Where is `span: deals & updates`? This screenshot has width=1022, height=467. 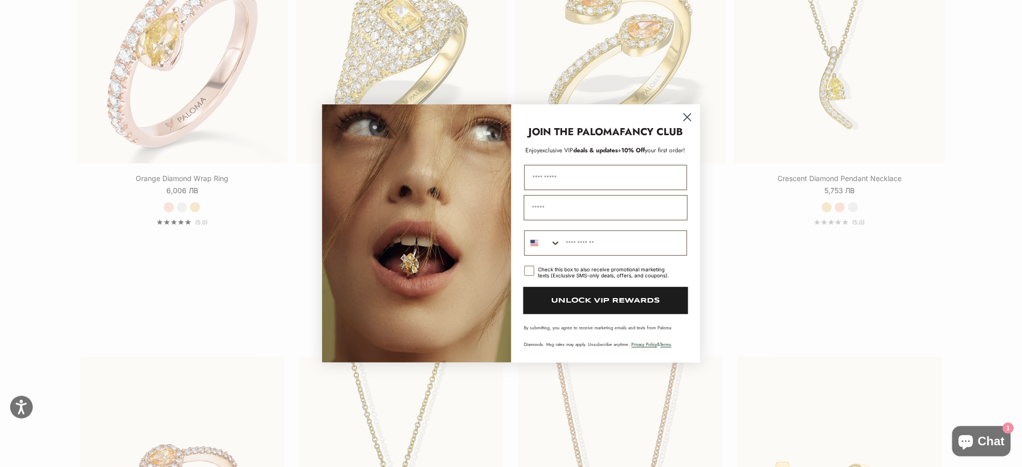
span: deals & updates is located at coordinates (579, 150).